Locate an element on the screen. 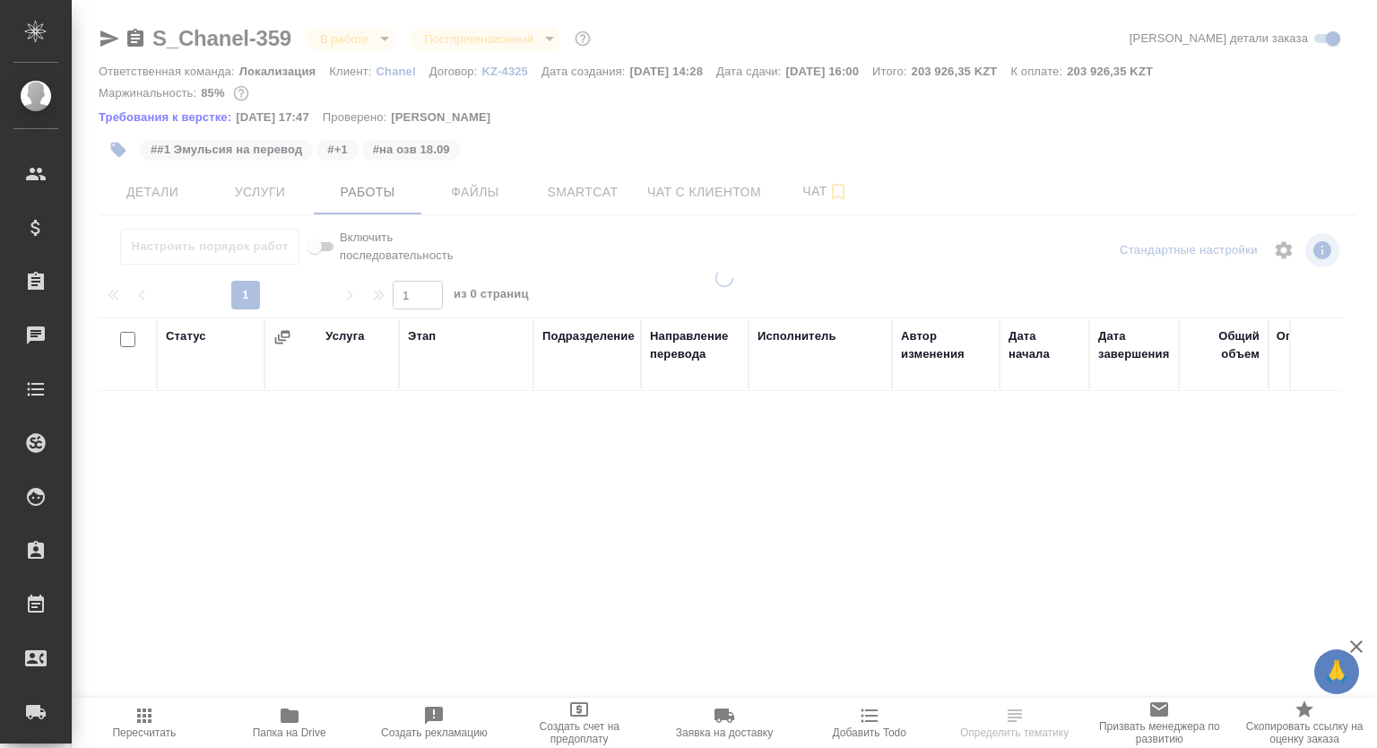 This screenshot has height=748, width=1377. button: Пересчитать is located at coordinates (144, 723).